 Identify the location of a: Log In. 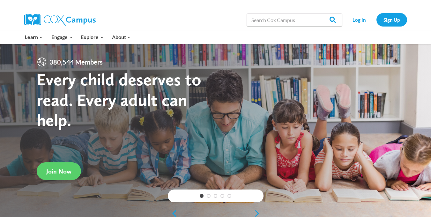
(359, 19).